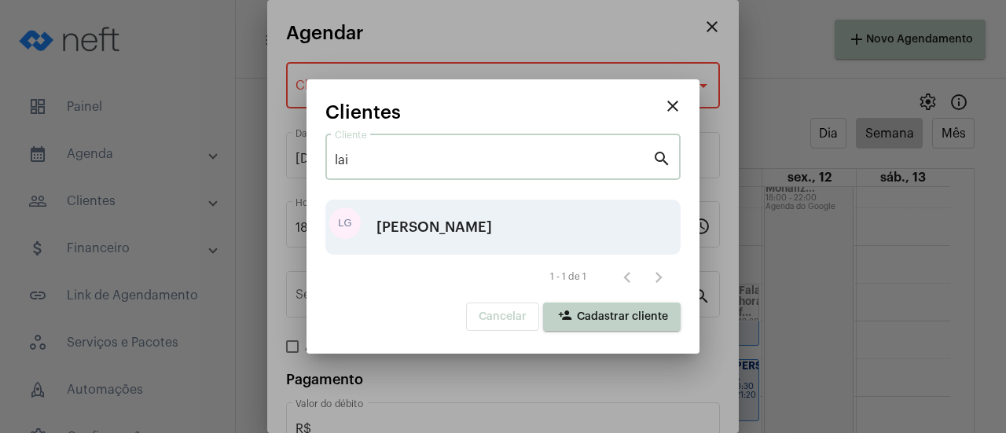 The image size is (1006, 433). I want to click on span: Cancelar, so click(502, 317).